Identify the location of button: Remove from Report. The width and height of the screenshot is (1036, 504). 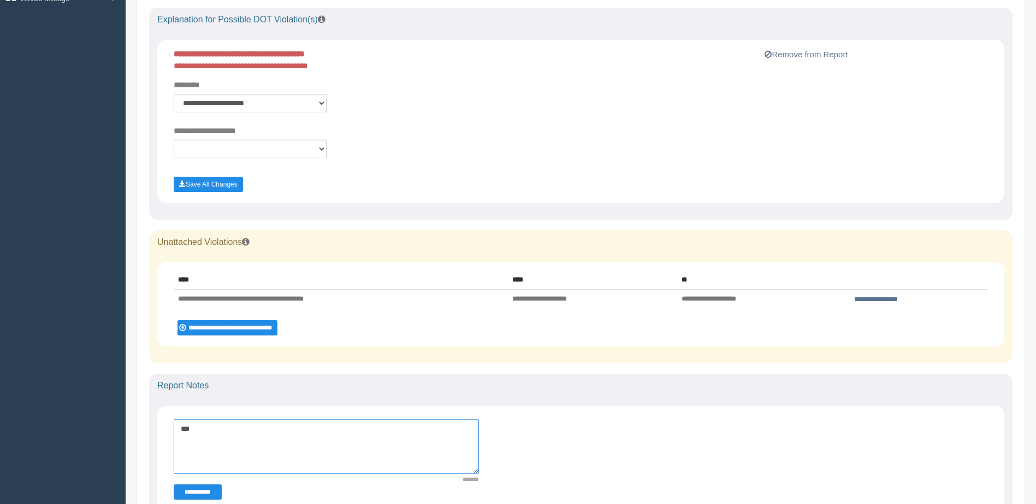
(806, 55).